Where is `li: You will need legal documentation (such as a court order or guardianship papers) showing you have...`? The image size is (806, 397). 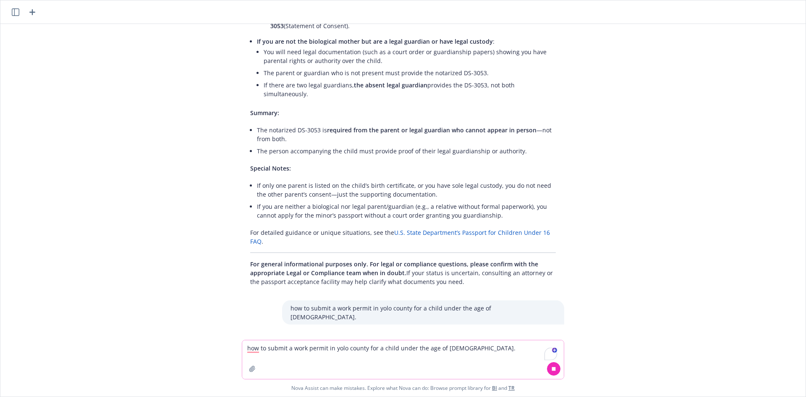 li: You will need legal documentation (such as a court order or guardianship papers) showing you have... is located at coordinates (410, 56).